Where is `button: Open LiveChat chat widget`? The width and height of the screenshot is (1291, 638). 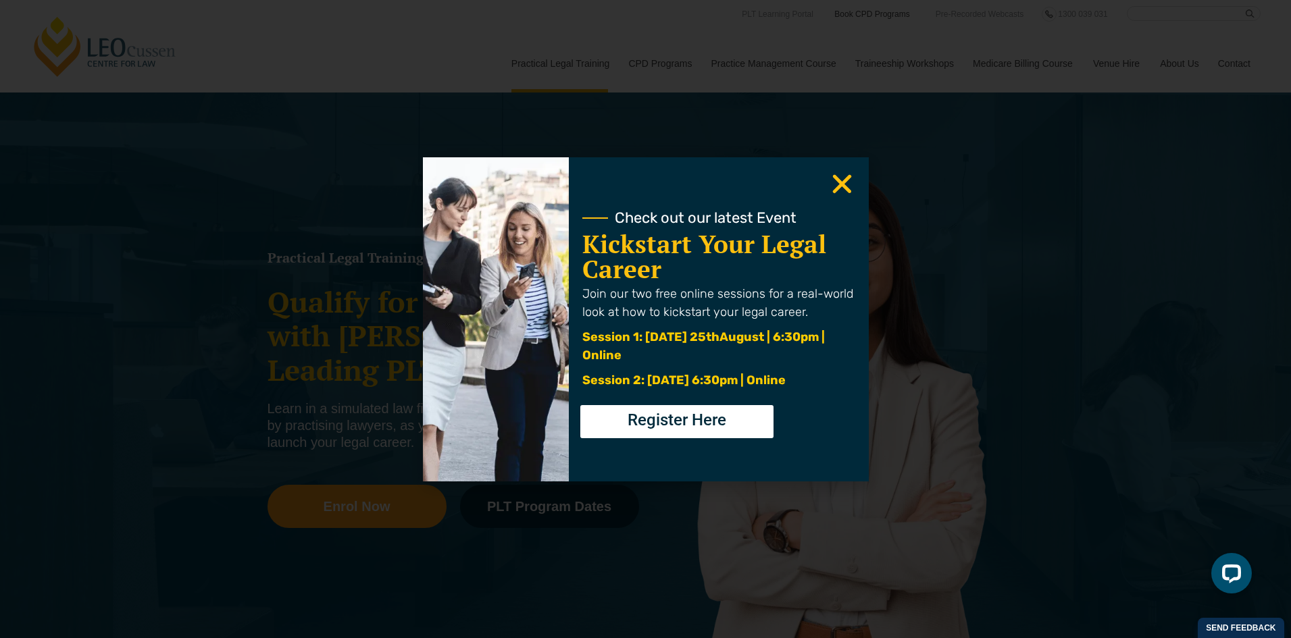 button: Open LiveChat chat widget is located at coordinates (31, 26).